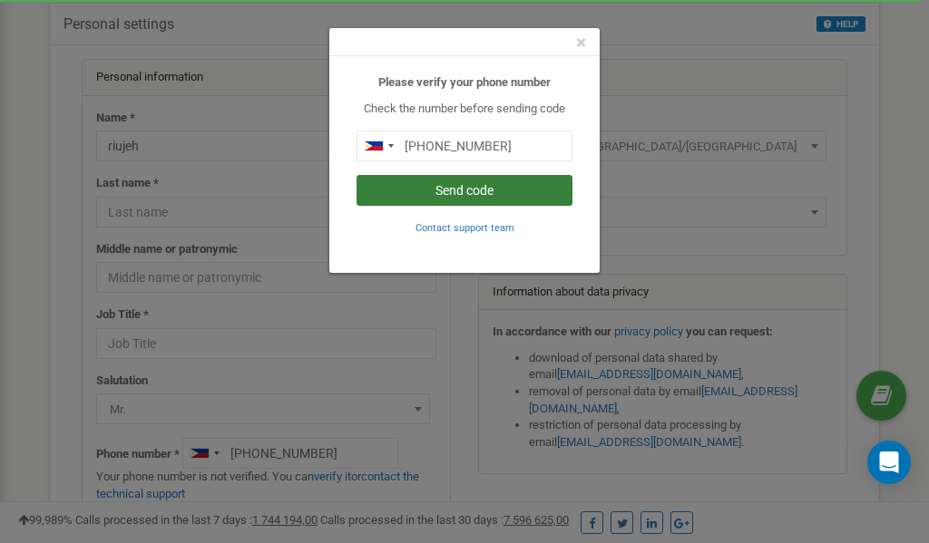  Describe the element at coordinates (889, 463) in the screenshot. I see `div: Open Intercom Messenger` at that location.